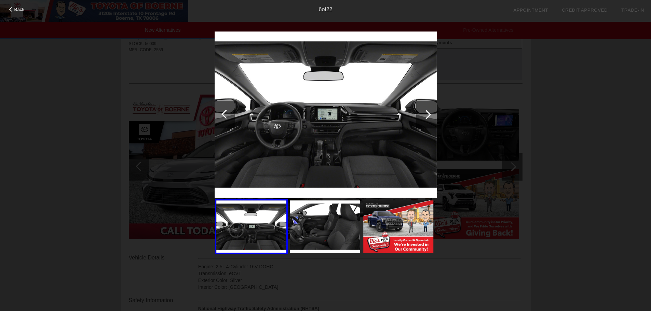  Describe the element at coordinates (632, 10) in the screenshot. I see `a: Trade-In` at that location.